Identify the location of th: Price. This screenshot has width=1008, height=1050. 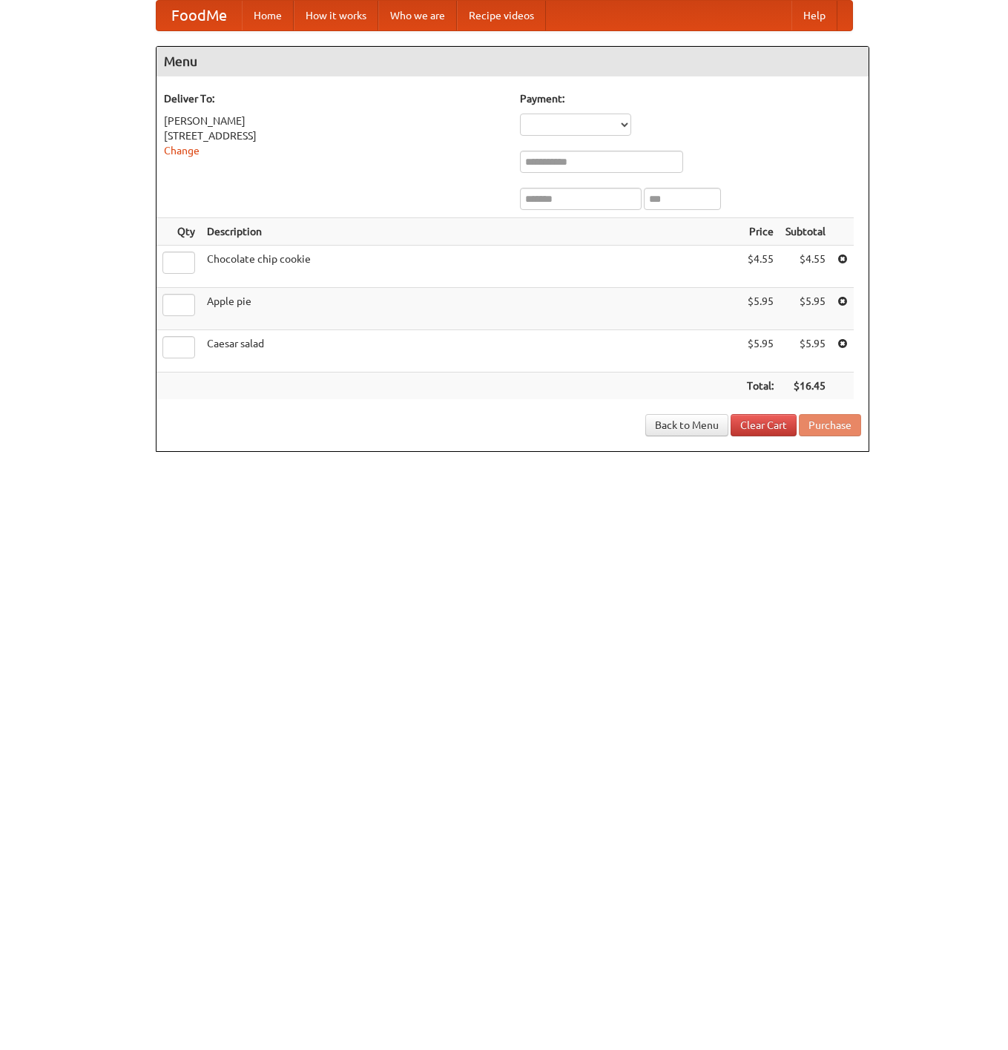
(760, 231).